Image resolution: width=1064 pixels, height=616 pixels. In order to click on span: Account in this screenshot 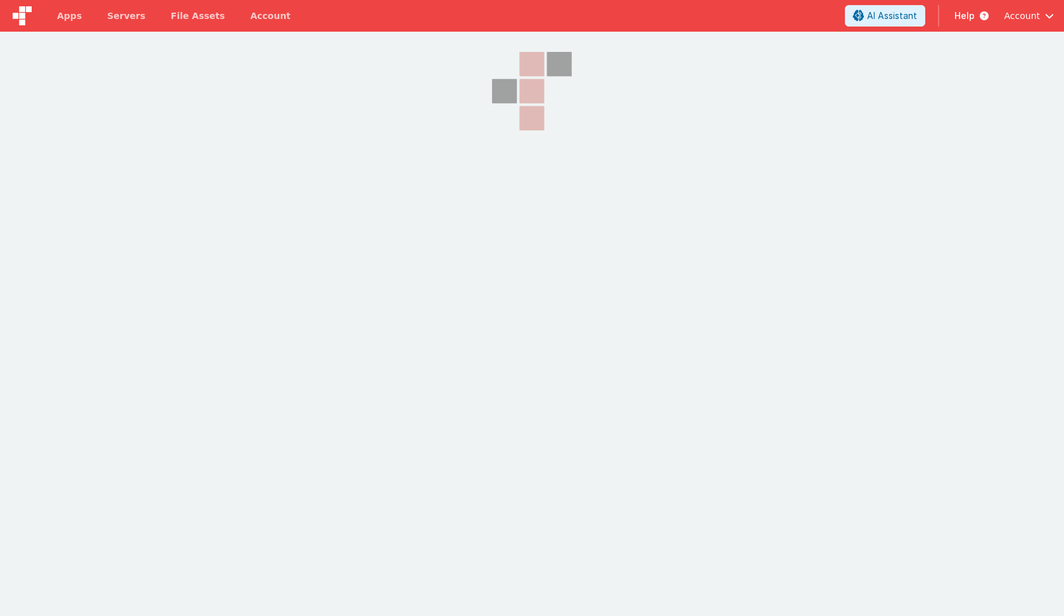, I will do `click(1022, 16)`.